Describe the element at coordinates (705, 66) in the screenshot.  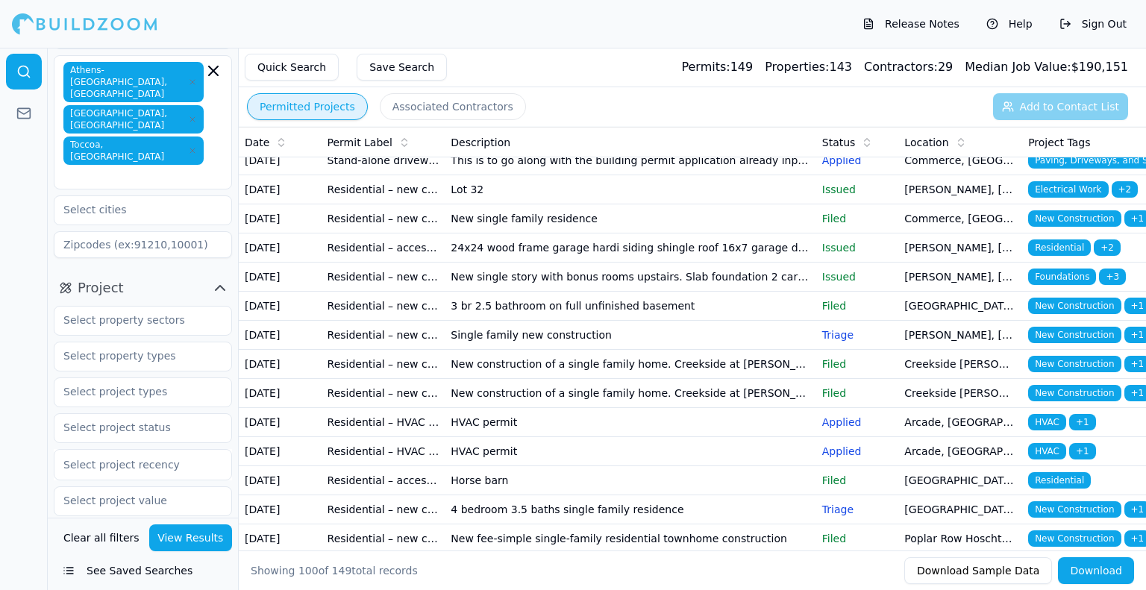
I see `span: Permits:` at that location.